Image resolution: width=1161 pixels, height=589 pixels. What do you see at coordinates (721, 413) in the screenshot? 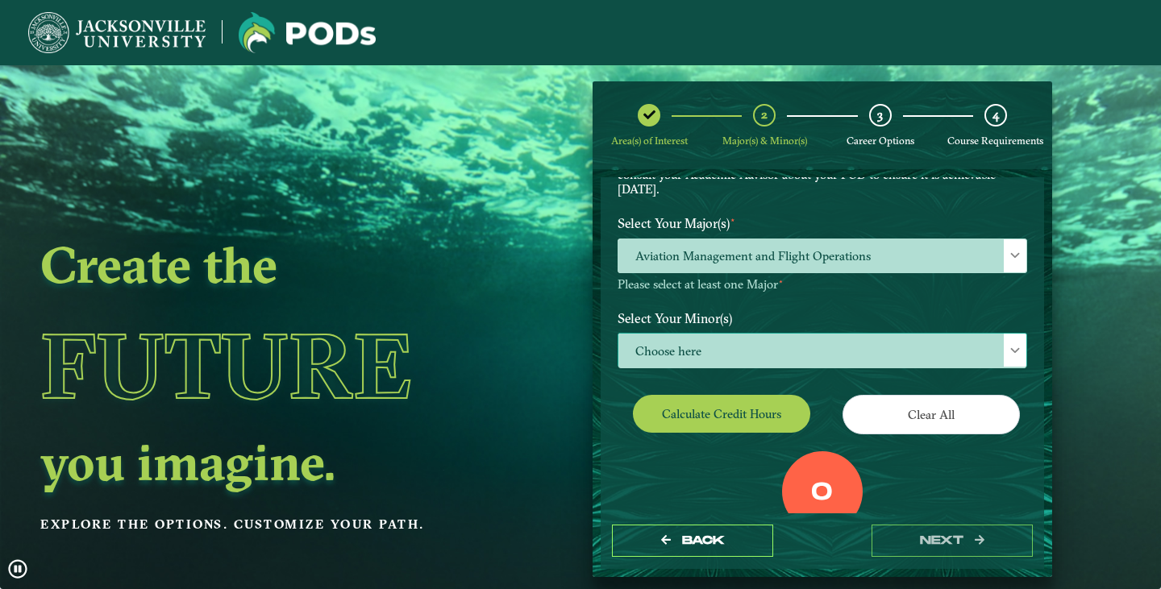
I see `button: Calculate credit hours` at bounding box center [721, 413].